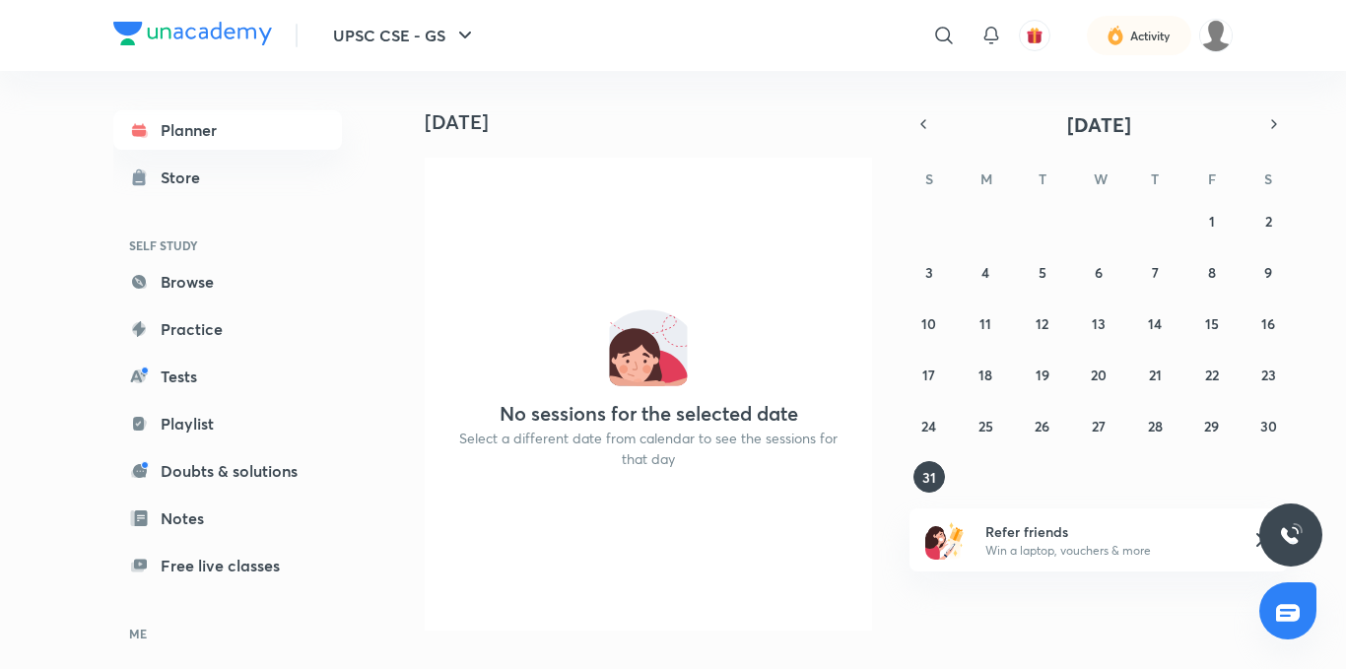 This screenshot has width=1346, height=669. Describe the element at coordinates (929, 272) in the screenshot. I see `abbr: August 3, 2025` at that location.